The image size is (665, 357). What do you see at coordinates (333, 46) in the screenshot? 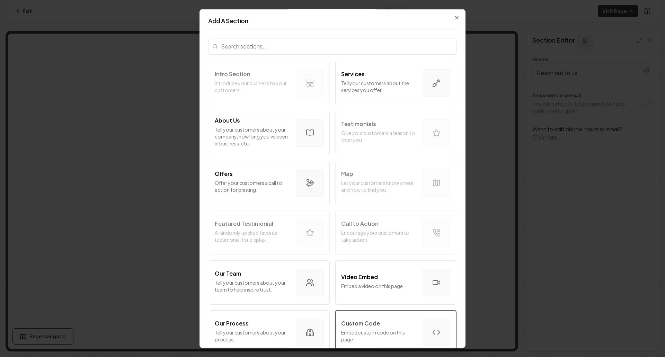
I see `input: Search sections...` at bounding box center [333, 46].